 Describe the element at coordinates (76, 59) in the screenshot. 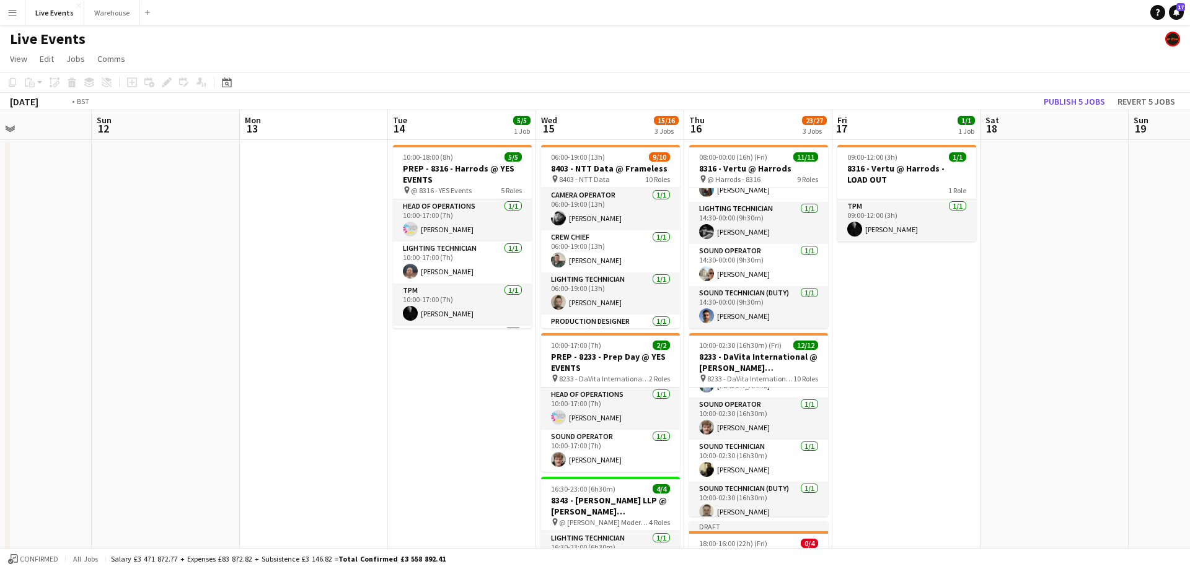

I see `a: Jobs` at that location.